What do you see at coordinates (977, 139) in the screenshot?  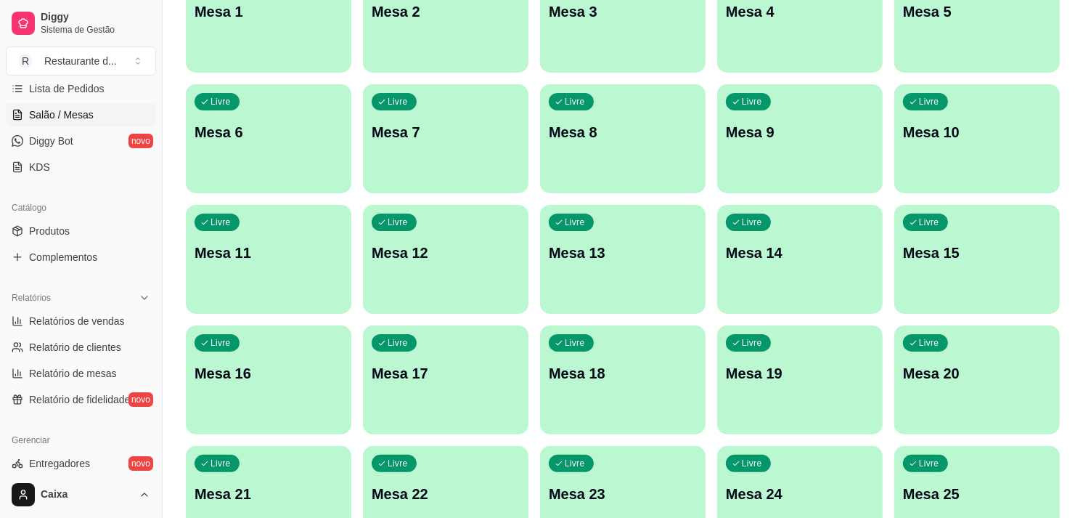 I see `button: LivreMesa 10` at bounding box center [977, 139].